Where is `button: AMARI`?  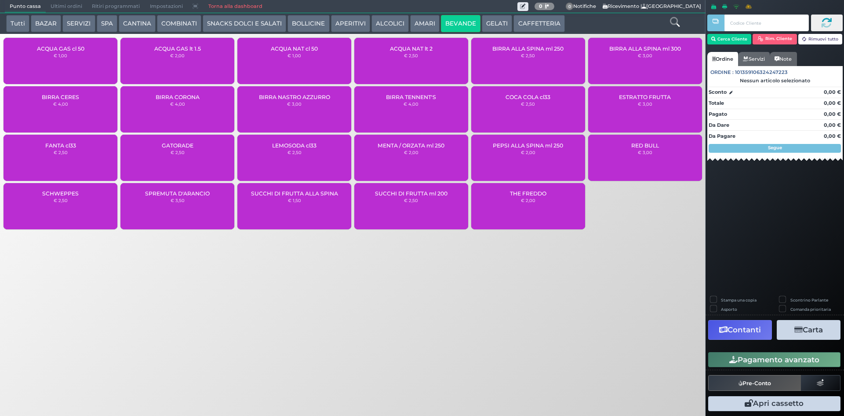
button: AMARI is located at coordinates (425, 24).